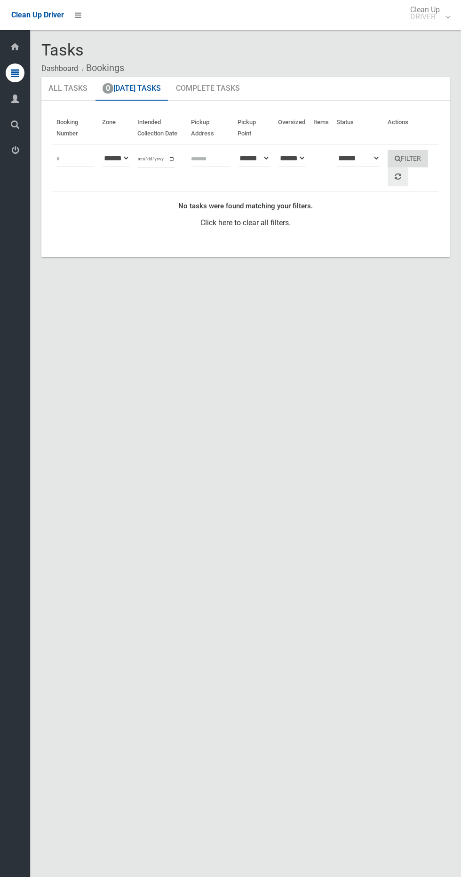 This screenshot has width=461, height=877. Describe the element at coordinates (358, 128) in the screenshot. I see `th: Status` at that location.